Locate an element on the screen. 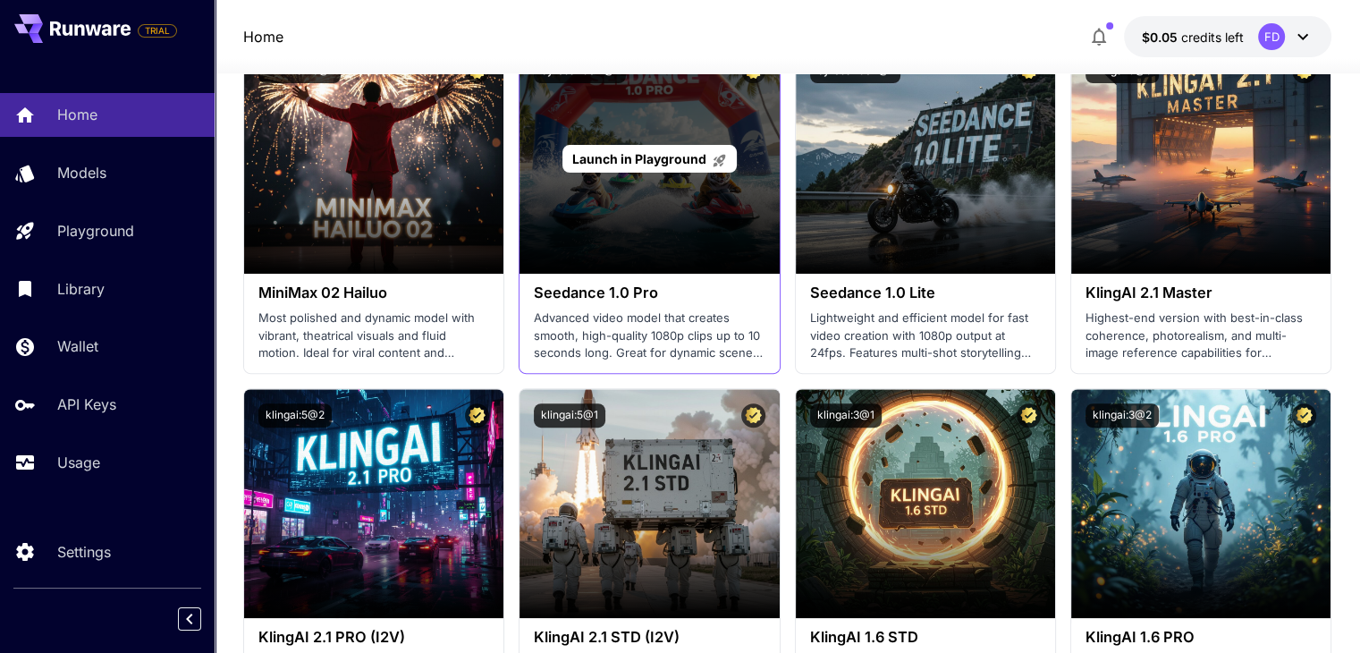 The height and width of the screenshot is (653, 1360). p: Models is located at coordinates (81, 173).